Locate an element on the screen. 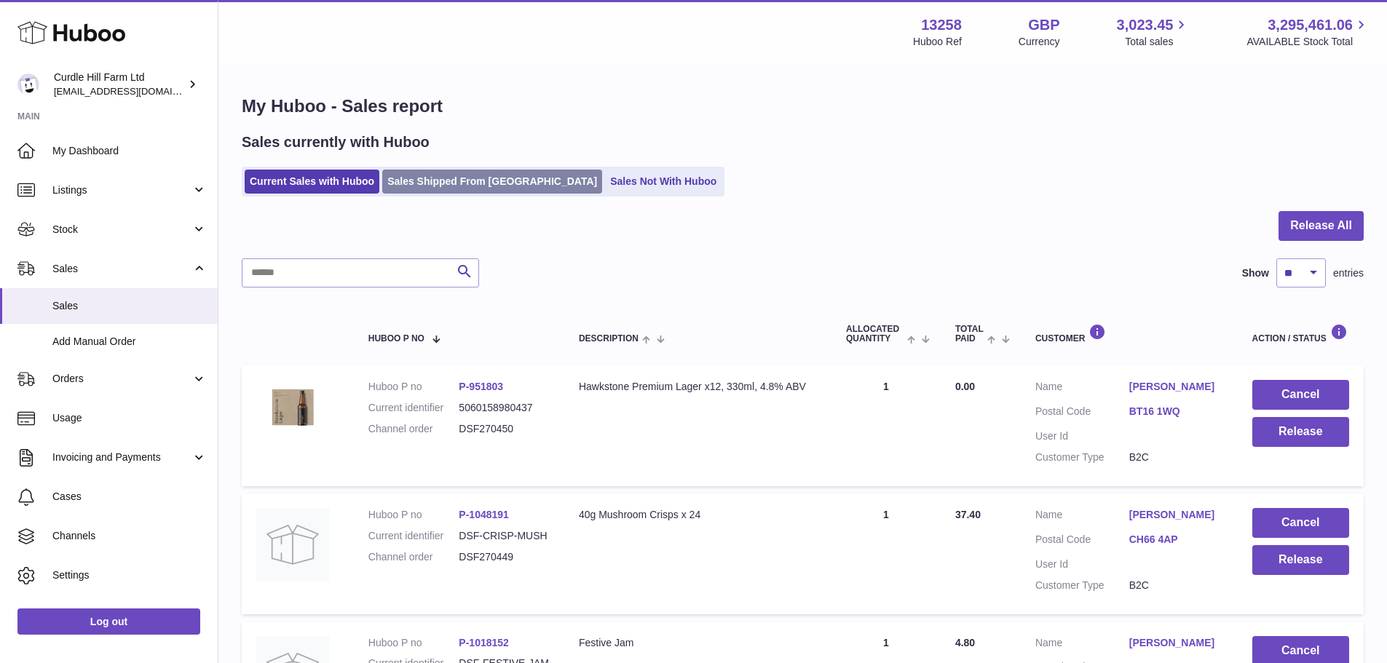  span: ALLOCATED Quantity is located at coordinates (875, 334).